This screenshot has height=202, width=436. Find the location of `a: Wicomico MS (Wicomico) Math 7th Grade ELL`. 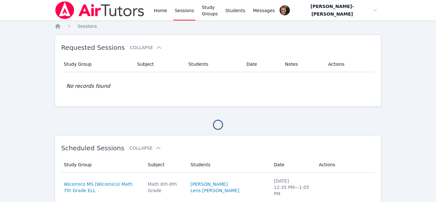

a: Wicomico MS (Wicomico) Math 7th Grade ELL is located at coordinates (102, 187).